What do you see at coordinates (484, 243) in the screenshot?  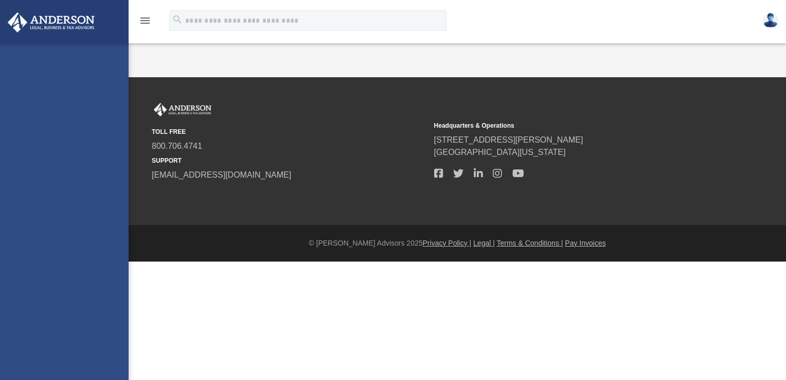 I see `a: Legal |` at bounding box center [484, 243].